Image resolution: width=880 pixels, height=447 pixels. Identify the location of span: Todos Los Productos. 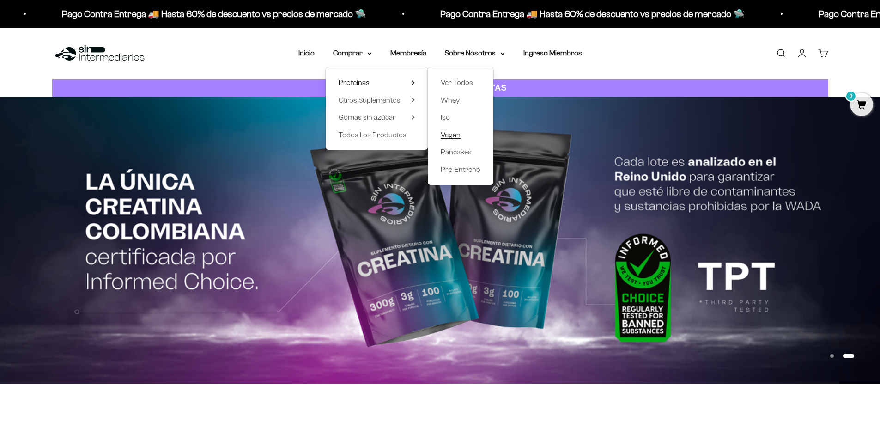
(372, 134).